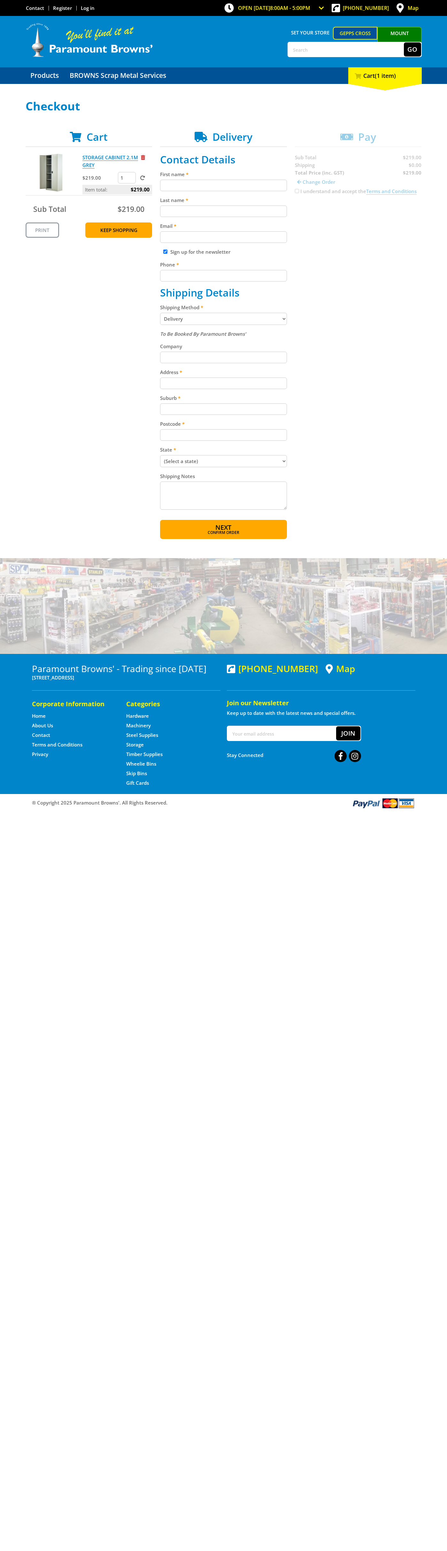  I want to click on div: Stay Connected, so click(294, 755).